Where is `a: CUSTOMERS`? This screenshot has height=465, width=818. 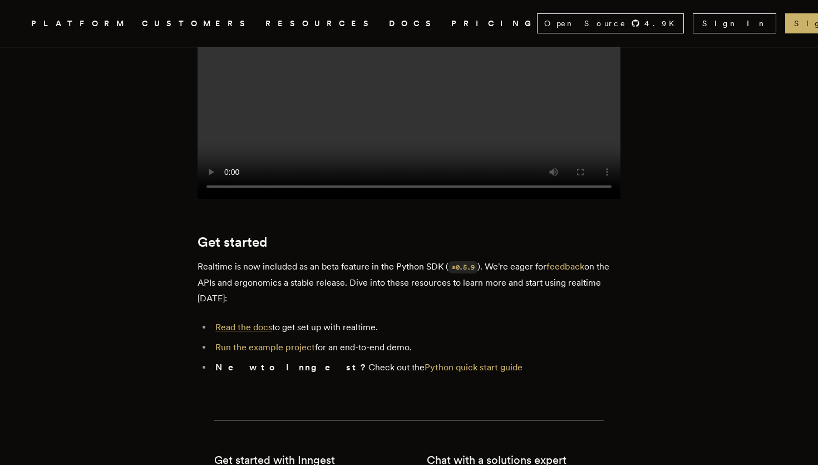
a: CUSTOMERS is located at coordinates (197, 23).